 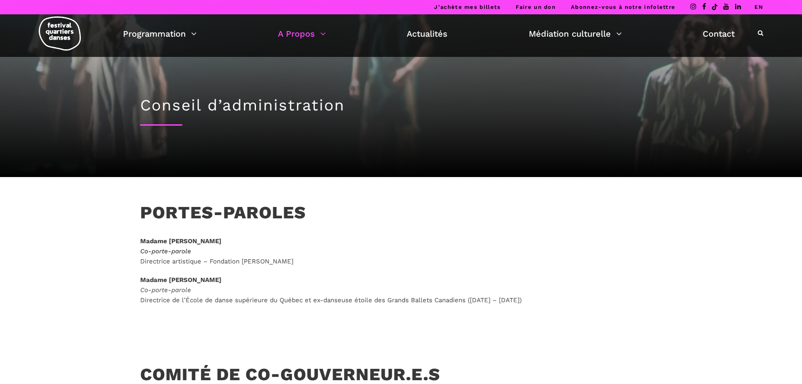 I want to click on a: Abonnez-vous à notre infolettre, so click(x=623, y=7).